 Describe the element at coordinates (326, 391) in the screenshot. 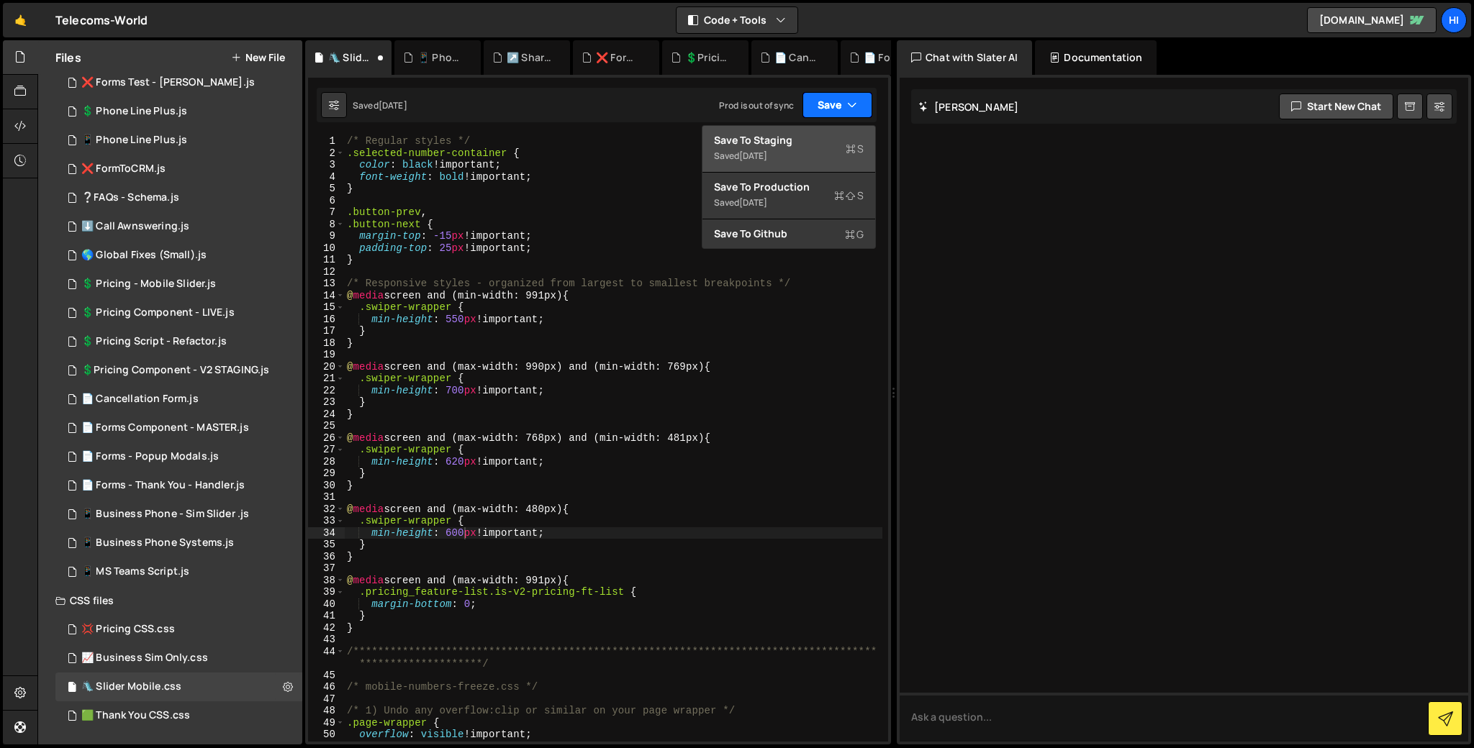

I see `div: 22` at that location.